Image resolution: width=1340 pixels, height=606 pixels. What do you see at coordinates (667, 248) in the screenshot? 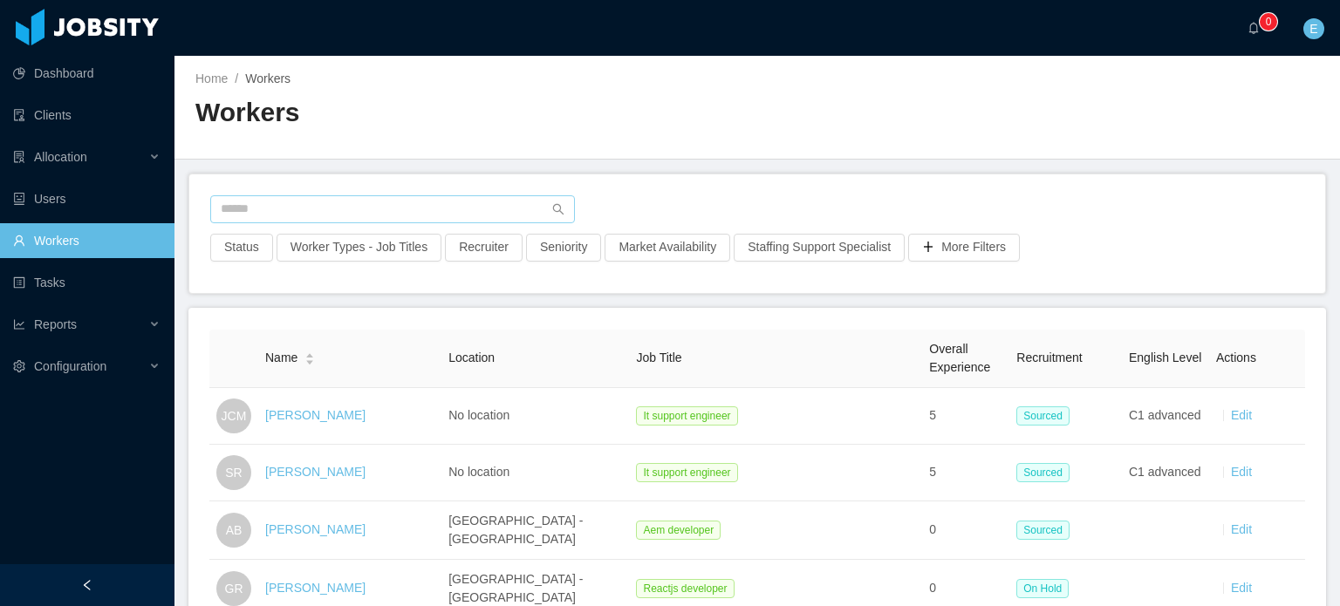
I see `button: Market Availability` at bounding box center [667, 248].